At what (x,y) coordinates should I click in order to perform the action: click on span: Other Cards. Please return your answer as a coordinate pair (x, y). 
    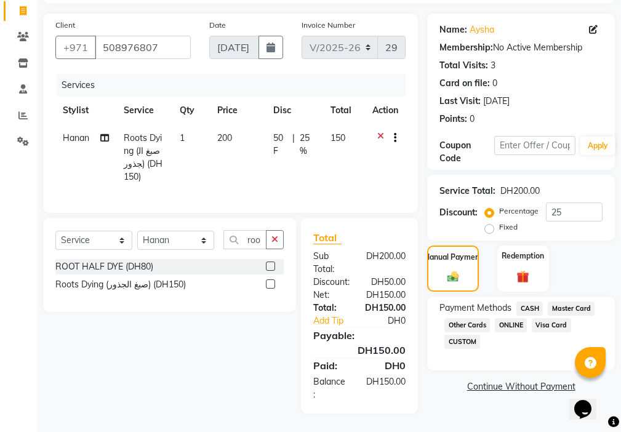
    Looking at the image, I should click on (467, 325).